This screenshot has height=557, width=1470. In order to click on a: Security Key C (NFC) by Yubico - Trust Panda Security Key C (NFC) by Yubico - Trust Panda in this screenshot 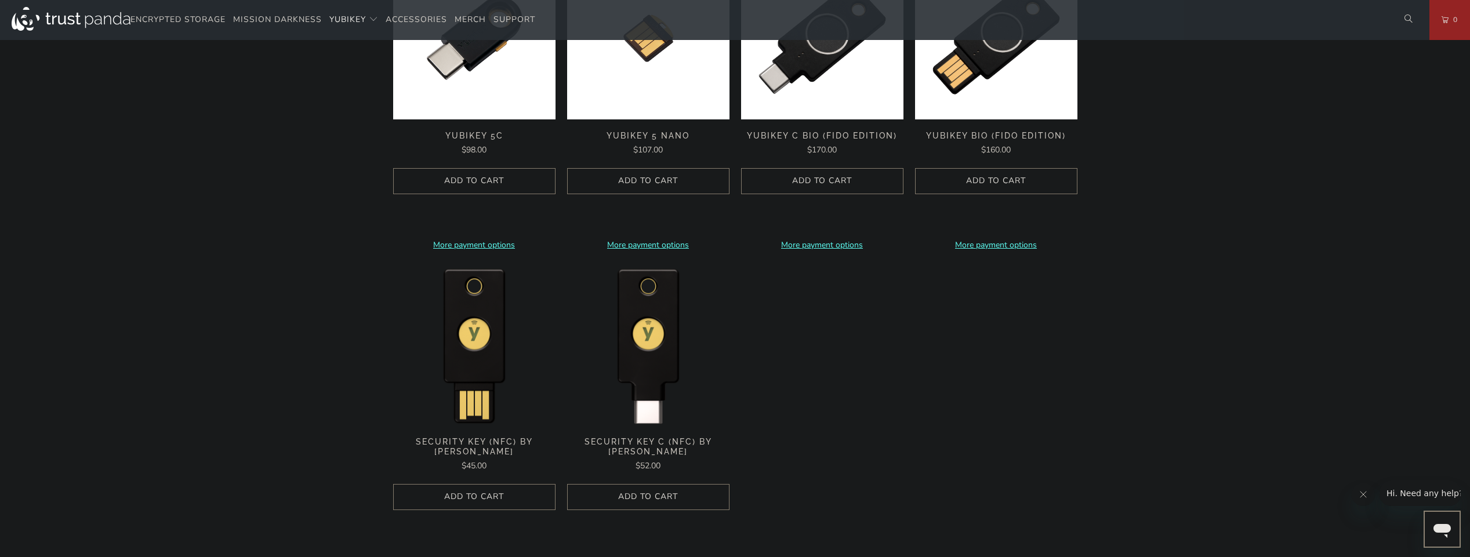, I will do `click(648, 344)`.